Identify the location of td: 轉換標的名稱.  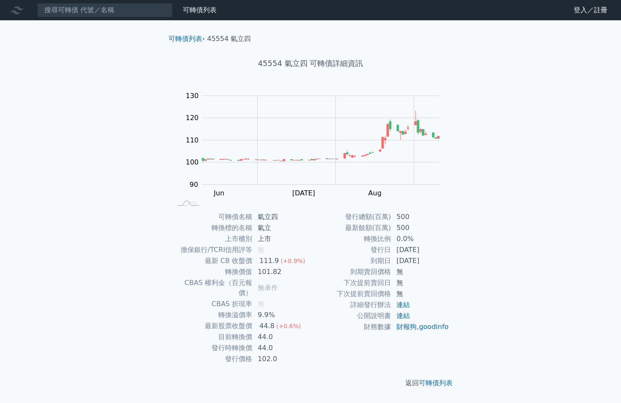
(212, 228).